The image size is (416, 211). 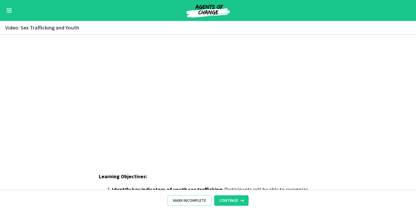 What do you see at coordinates (9, 10) in the screenshot?
I see `button: Enable menu` at bounding box center [9, 10].